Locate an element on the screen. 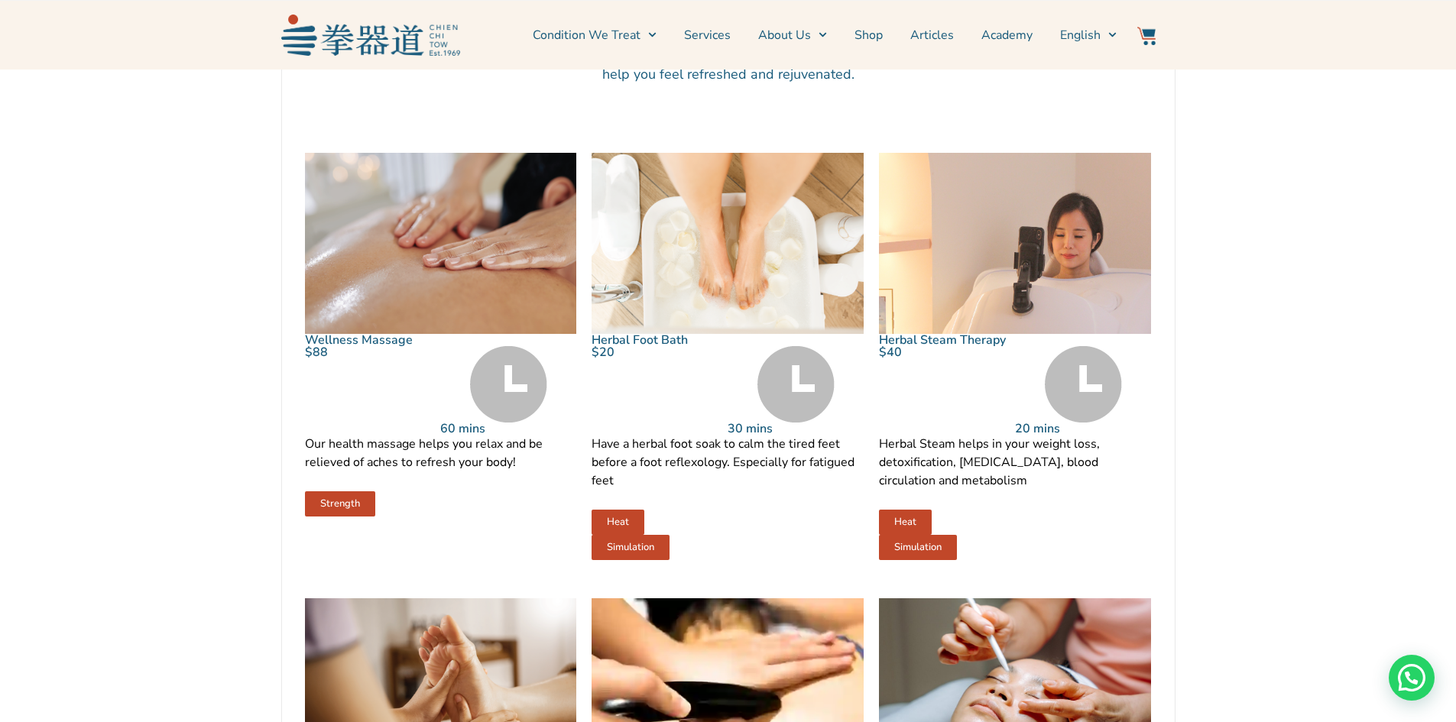 This screenshot has height=722, width=1456. a: Services is located at coordinates (707, 35).